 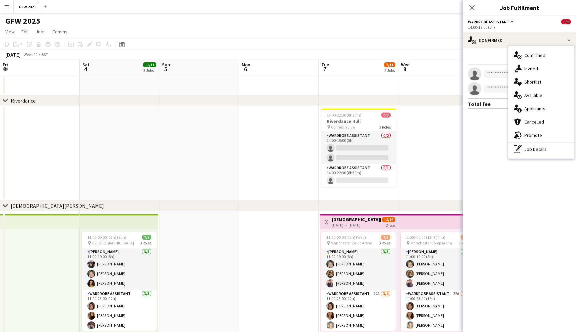 I want to click on span: Wardrobe Assistant, so click(x=488, y=22).